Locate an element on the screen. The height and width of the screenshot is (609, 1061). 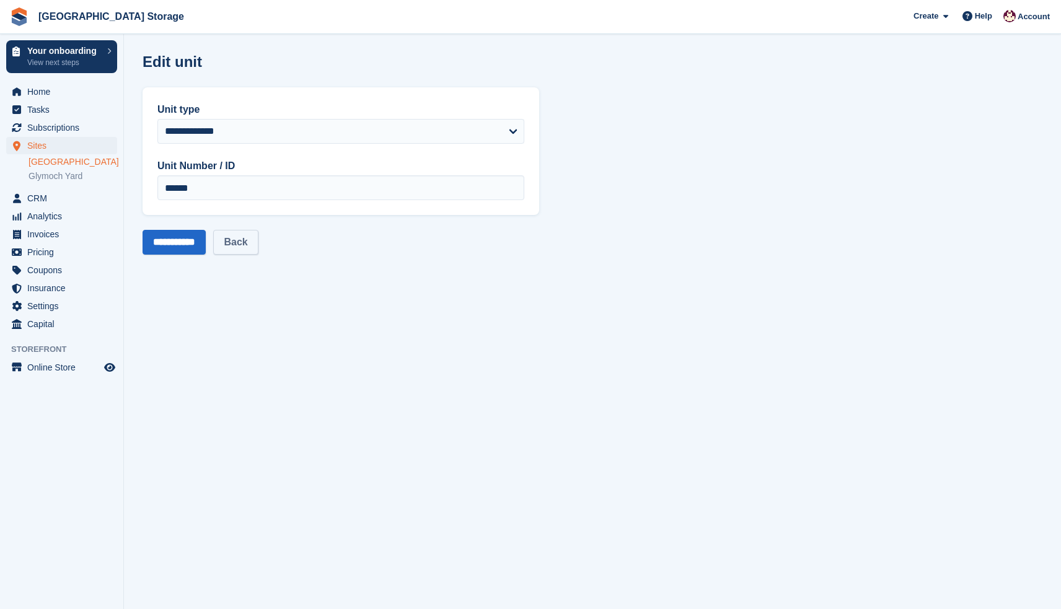
h1: Edit unit is located at coordinates (172, 61).